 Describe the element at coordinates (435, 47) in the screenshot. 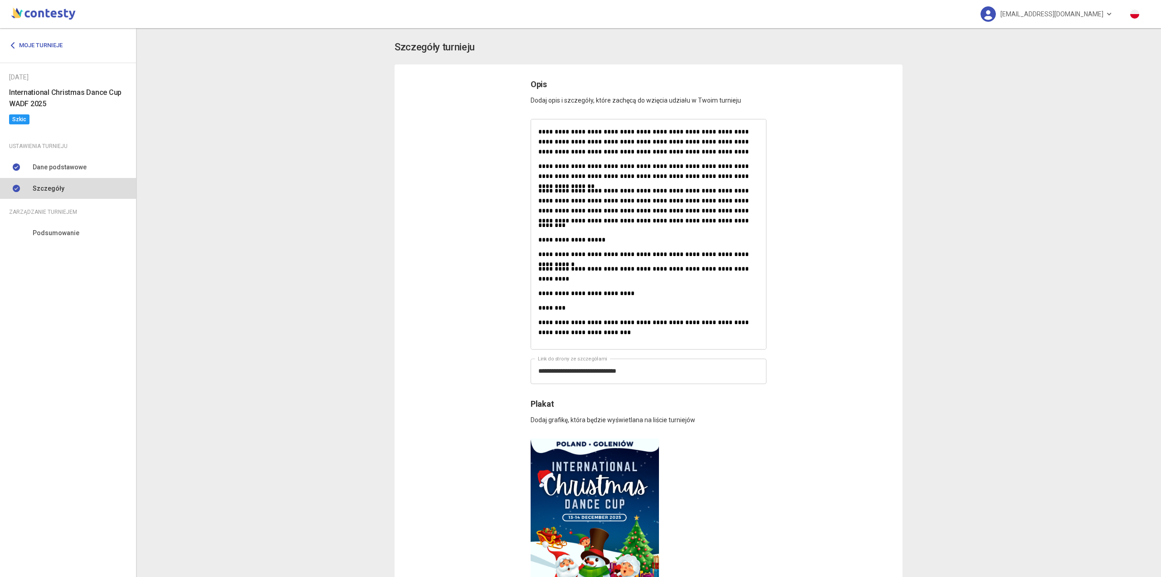

I see `h3: Szczegóły turnieju` at that location.